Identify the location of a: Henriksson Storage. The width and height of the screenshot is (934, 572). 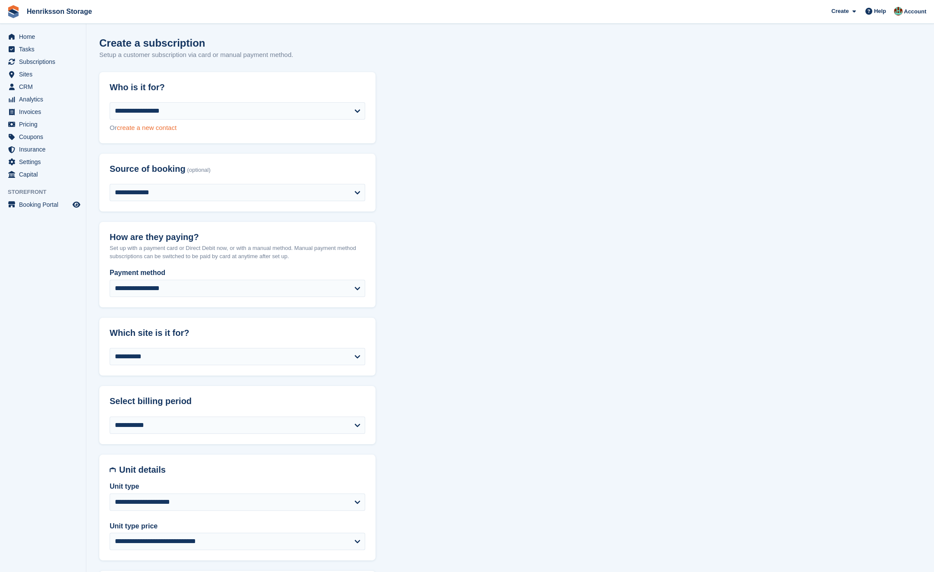
(59, 11).